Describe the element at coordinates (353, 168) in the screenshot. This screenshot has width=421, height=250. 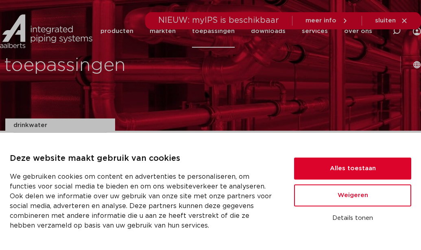
I see `button: Alles toestaan` at that location.